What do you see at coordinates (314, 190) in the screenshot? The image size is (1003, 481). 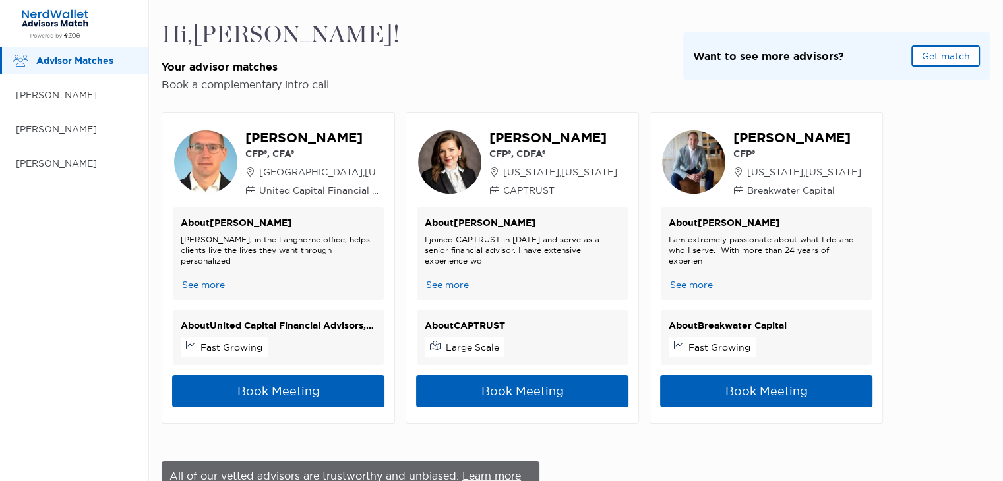 I see `p: United Capital Financial Advisors, LLC` at bounding box center [314, 190].